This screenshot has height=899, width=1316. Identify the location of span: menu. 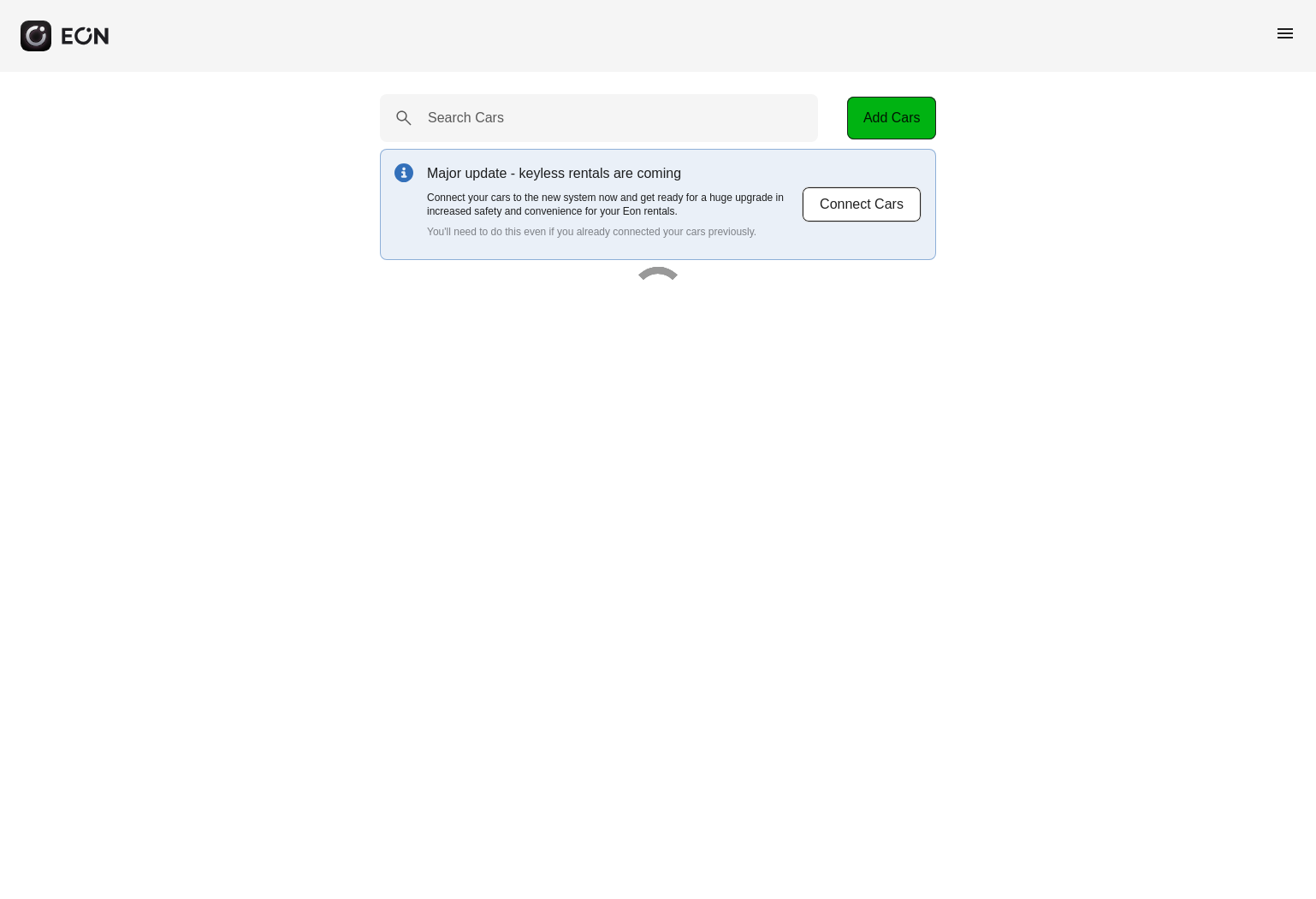
(1285, 34).